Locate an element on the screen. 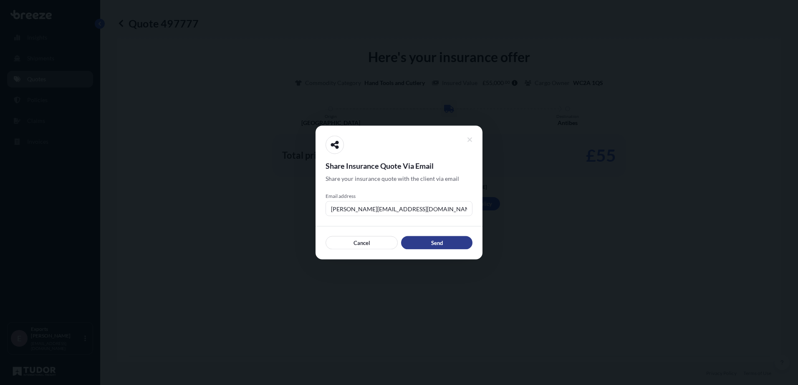 This screenshot has height=385, width=798. button: Cancel is located at coordinates (361, 243).